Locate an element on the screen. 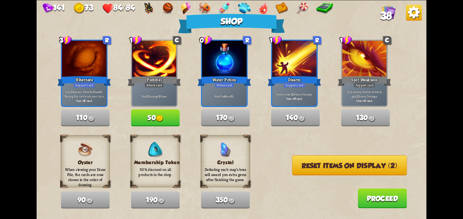 The width and height of the screenshot is (463, 219). div: Shop is located at coordinates (231, 23).